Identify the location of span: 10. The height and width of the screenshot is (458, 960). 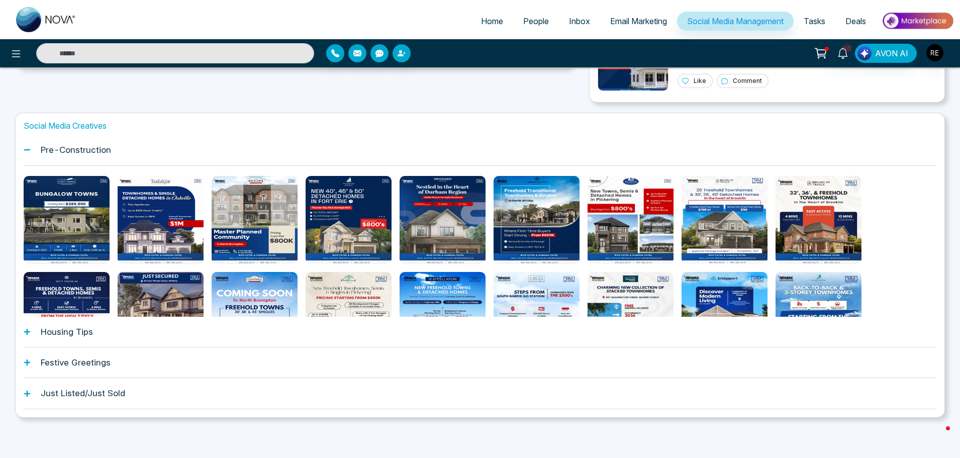
(848, 48).